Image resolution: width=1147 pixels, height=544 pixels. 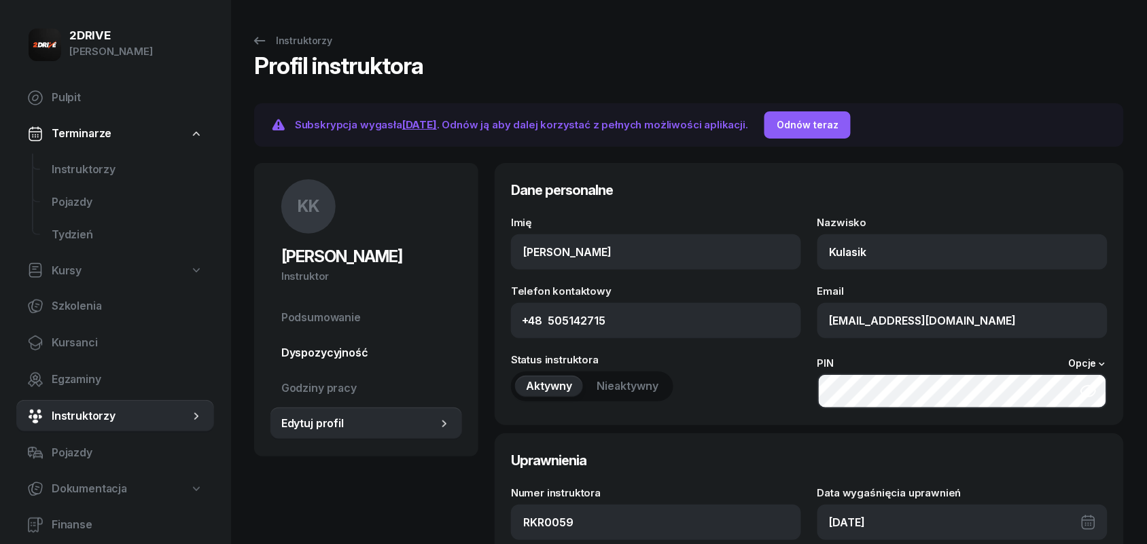 What do you see at coordinates (807, 125) in the screenshot?
I see `div: Odnów teraz` at bounding box center [807, 125].